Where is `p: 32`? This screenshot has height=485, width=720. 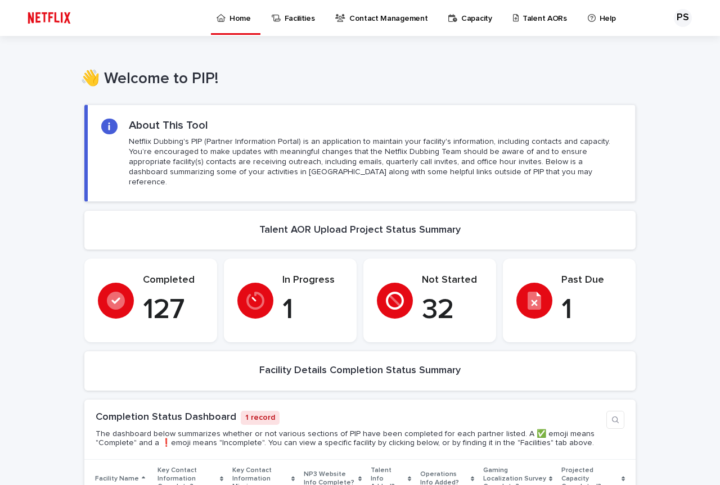
p: 32 is located at coordinates (452, 311).